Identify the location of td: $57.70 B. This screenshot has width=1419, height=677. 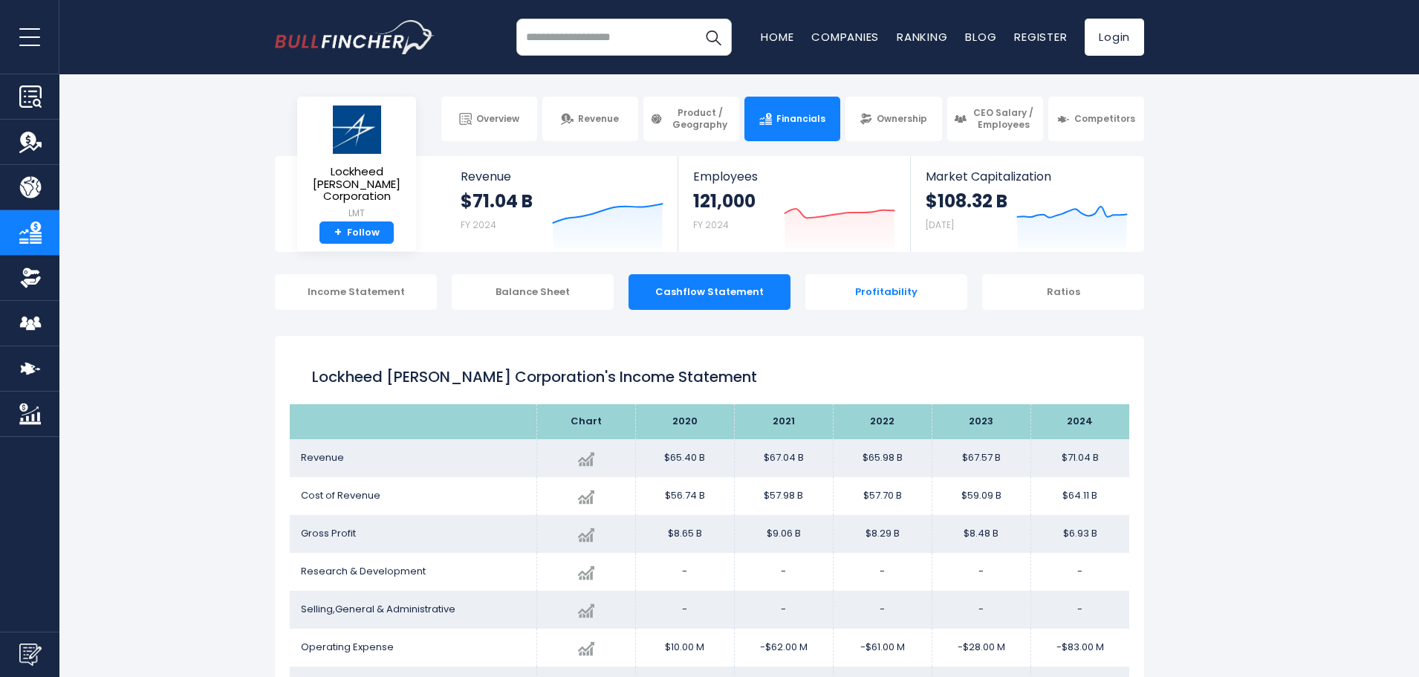
(882, 496).